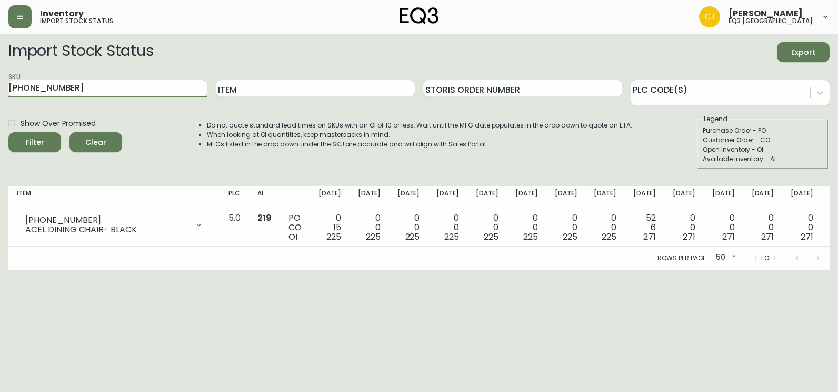 Image resolution: width=838 pixels, height=392 pixels. What do you see at coordinates (76, 21) in the screenshot?
I see `h5: import stock status` at bounding box center [76, 21].